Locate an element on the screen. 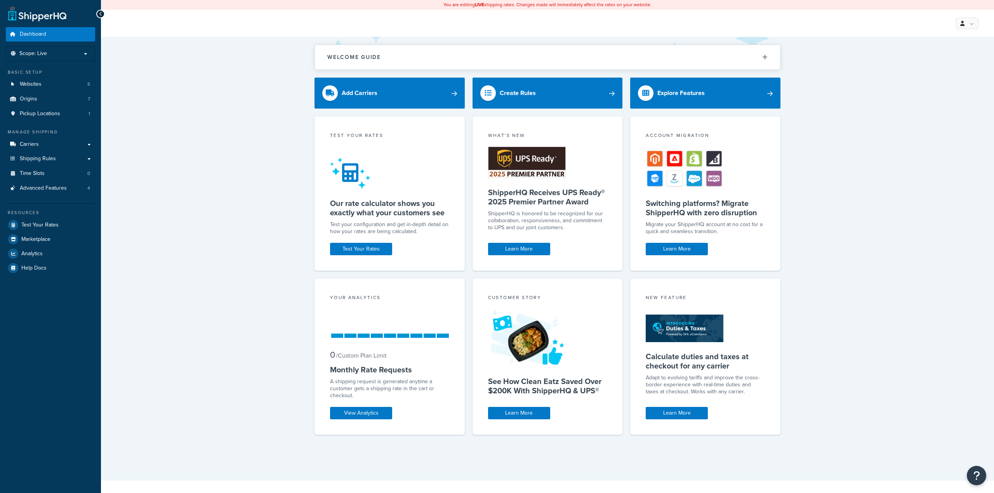 This screenshot has height=493, width=994. div: Migrate your ShipperHQ account at no cost for a quick and seamless transition. is located at coordinates (705, 228).